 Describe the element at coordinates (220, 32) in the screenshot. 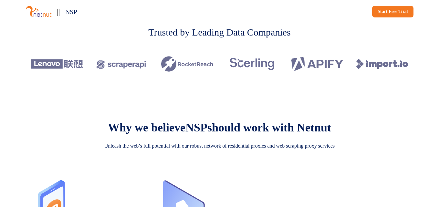

I see `p: Trusted by Leading Data Companies` at that location.